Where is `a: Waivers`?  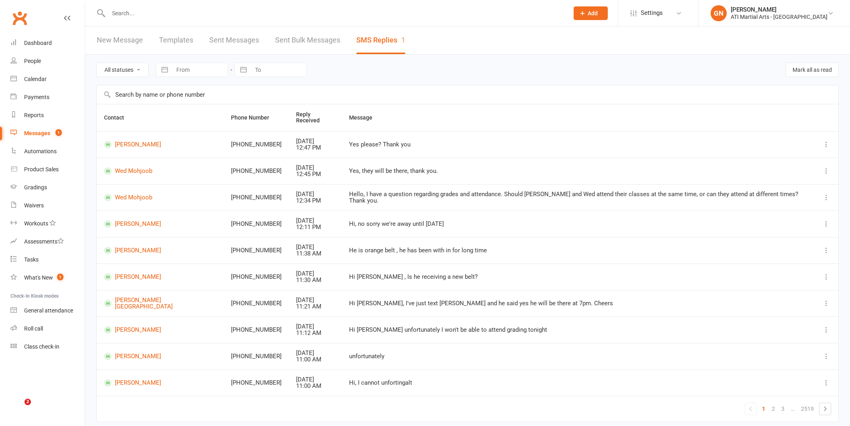
a: Waivers is located at coordinates (47, 206).